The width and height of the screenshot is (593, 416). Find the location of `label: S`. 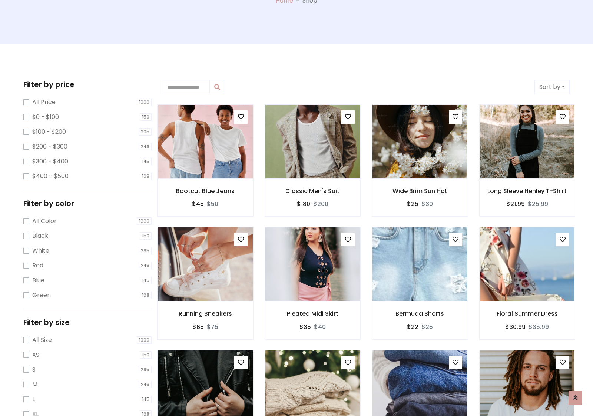

label: S is located at coordinates (34, 370).